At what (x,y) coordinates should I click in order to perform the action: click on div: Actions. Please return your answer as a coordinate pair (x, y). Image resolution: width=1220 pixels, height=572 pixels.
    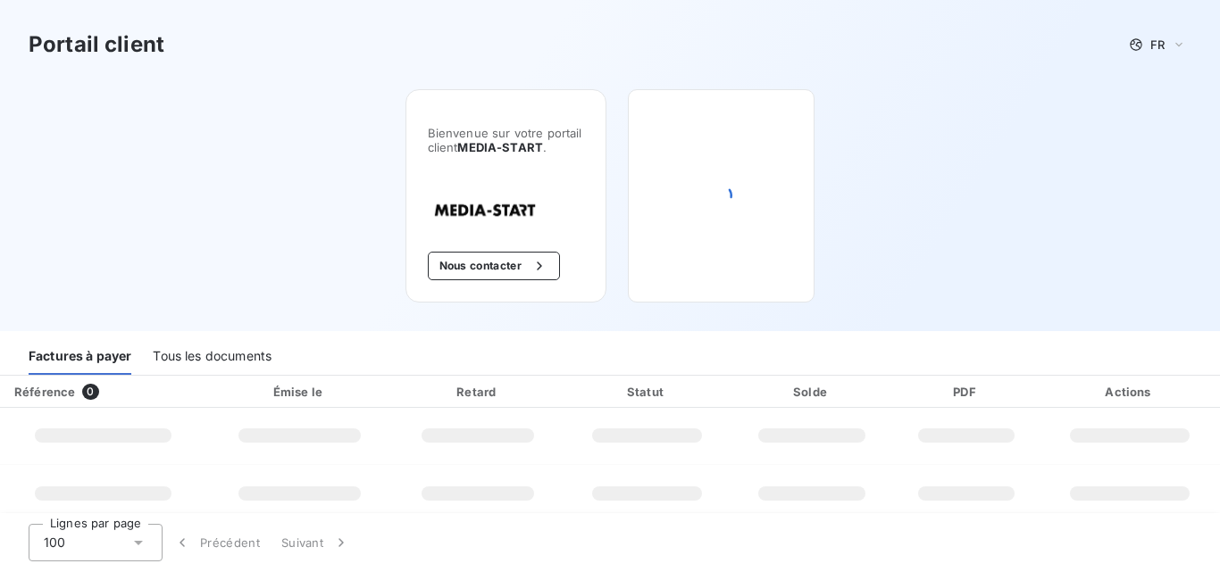
    Looking at the image, I should click on (1130, 392).